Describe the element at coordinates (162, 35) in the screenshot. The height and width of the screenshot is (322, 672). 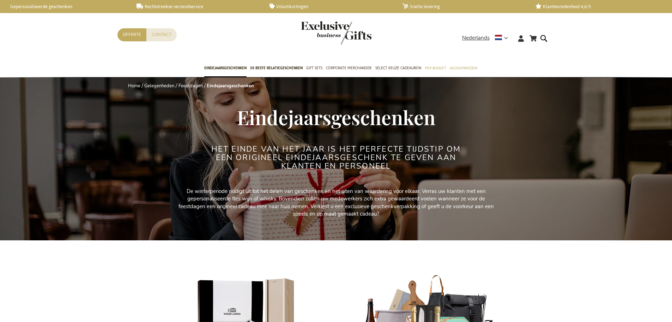
I see `a: Contact` at that location.